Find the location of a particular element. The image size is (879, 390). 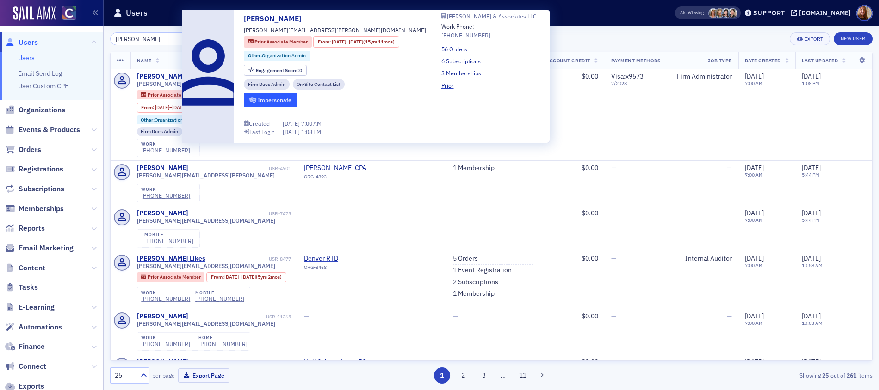

div: Created is located at coordinates (259, 123).